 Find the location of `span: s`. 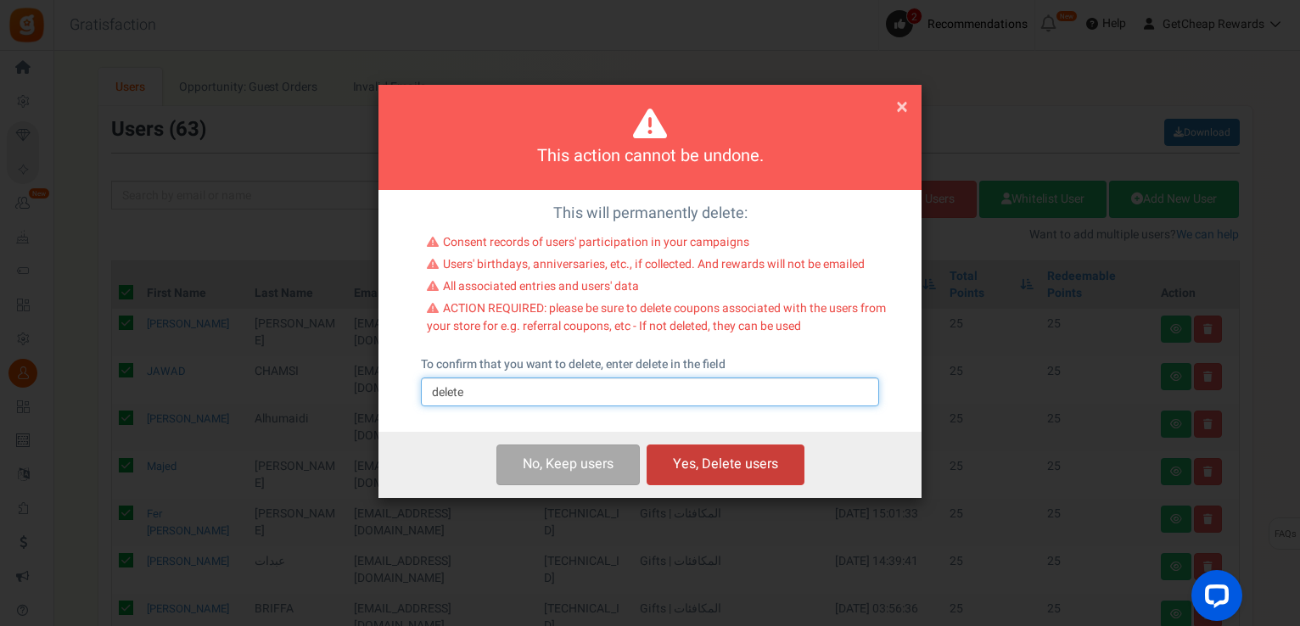

span: s is located at coordinates (610, 464).